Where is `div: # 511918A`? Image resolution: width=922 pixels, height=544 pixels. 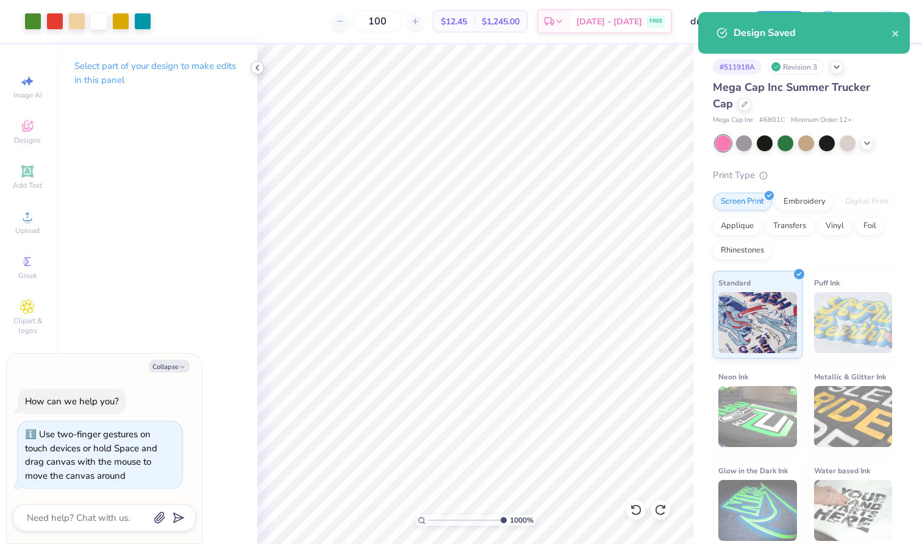
div: # 511918A is located at coordinates (738, 66).